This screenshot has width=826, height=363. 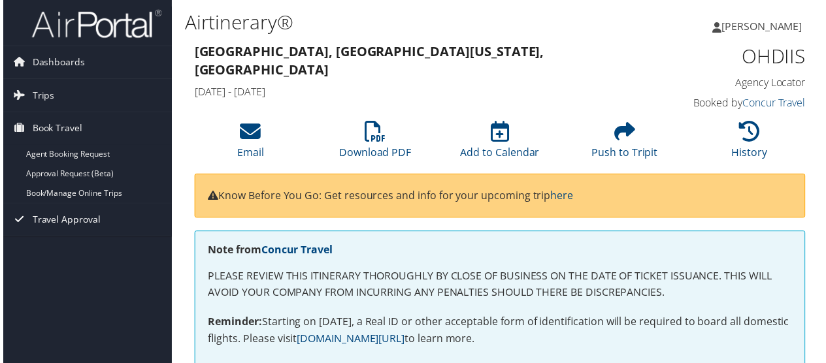 I want to click on img: airportal-logo.png, so click(x=94, y=24).